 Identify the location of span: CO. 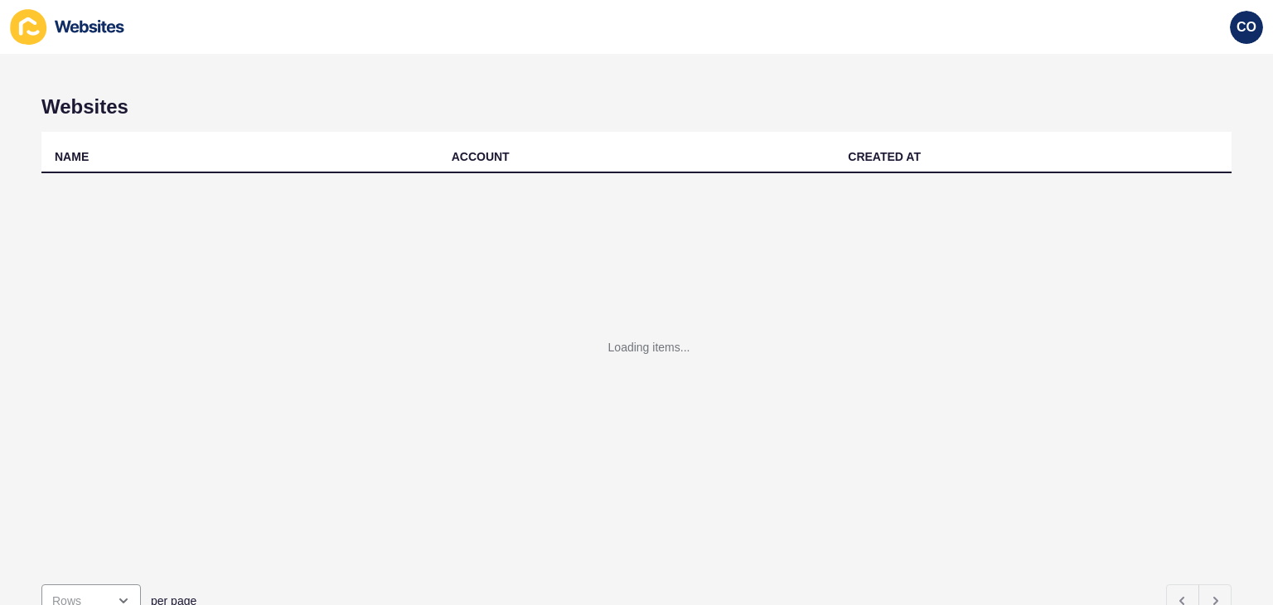
(1246, 27).